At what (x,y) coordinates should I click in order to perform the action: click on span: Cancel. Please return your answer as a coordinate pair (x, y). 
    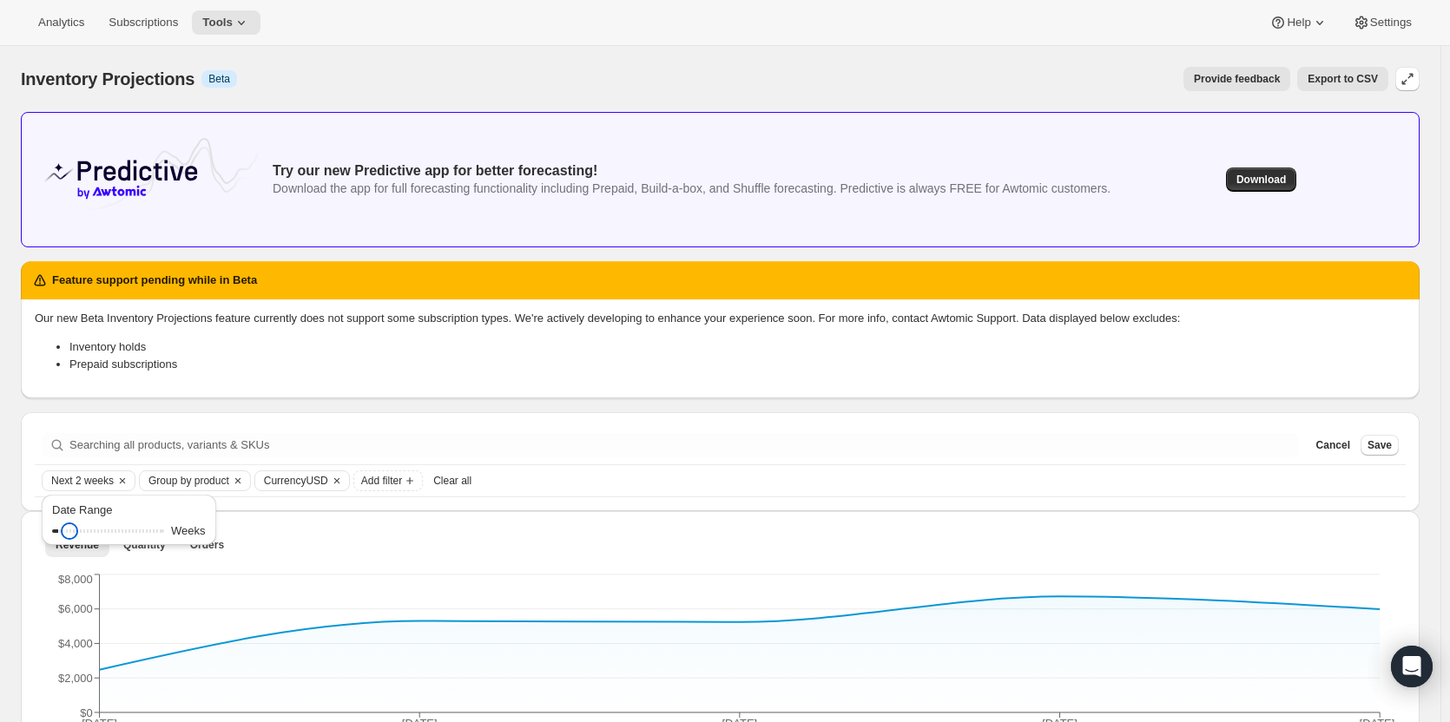
    Looking at the image, I should click on (1333, 445).